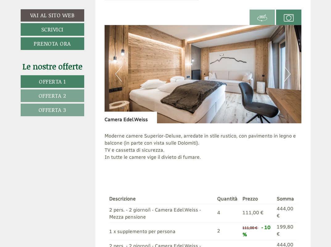  What do you see at coordinates (131, 118) in the screenshot?
I see `div: Camera Edel.Weiss` at bounding box center [131, 118].